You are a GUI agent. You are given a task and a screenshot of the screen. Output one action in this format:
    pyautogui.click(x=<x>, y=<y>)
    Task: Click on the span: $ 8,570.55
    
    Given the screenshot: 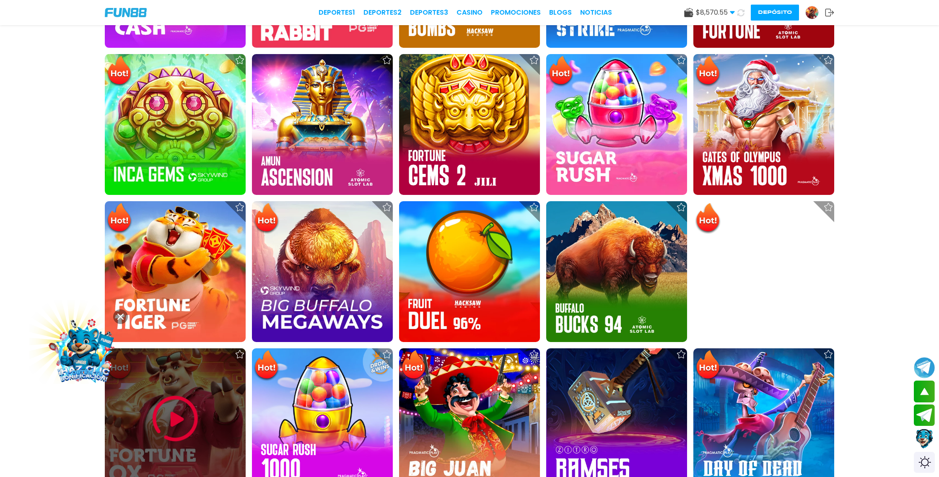 What is the action you would take?
    pyautogui.click(x=715, y=13)
    